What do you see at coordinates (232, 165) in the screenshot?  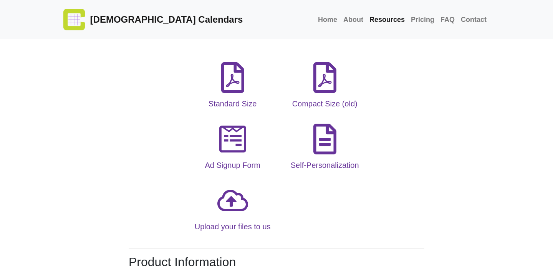 I see `h5: Ad Signup Form` at bounding box center [232, 165].